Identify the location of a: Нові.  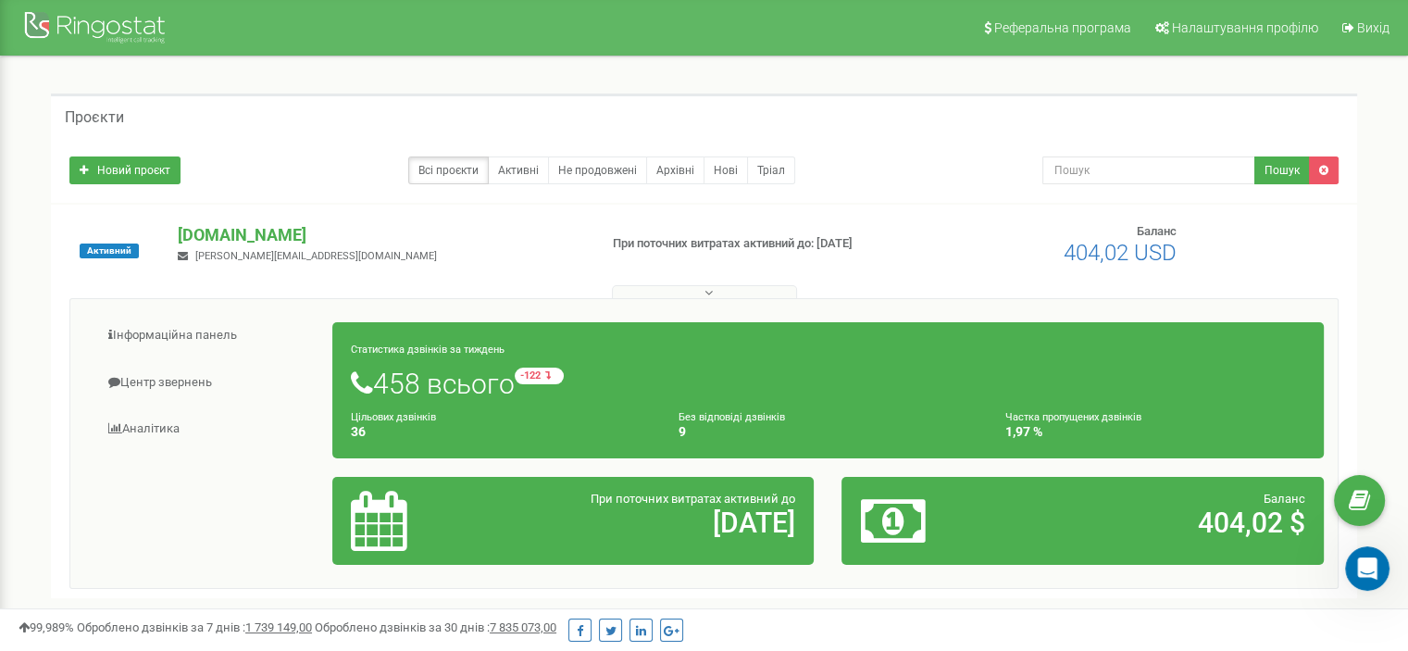
(726, 170).